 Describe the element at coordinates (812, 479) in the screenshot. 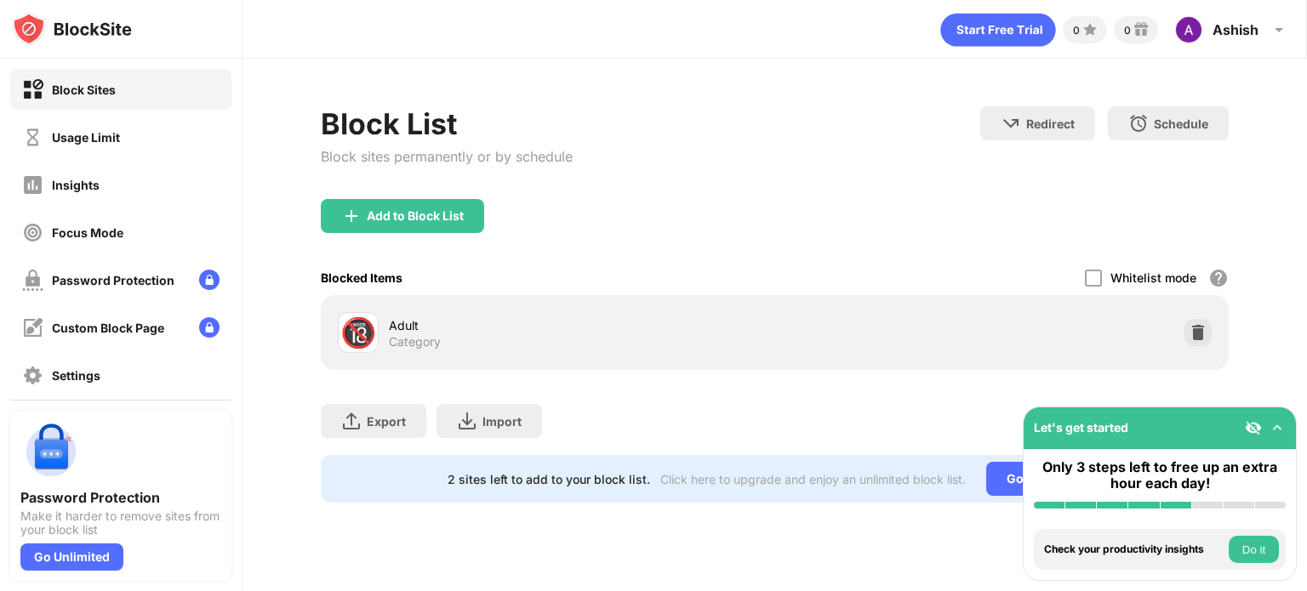

I see `div: Click here to upgrade and enjoy an unlimited block list.` at that location.